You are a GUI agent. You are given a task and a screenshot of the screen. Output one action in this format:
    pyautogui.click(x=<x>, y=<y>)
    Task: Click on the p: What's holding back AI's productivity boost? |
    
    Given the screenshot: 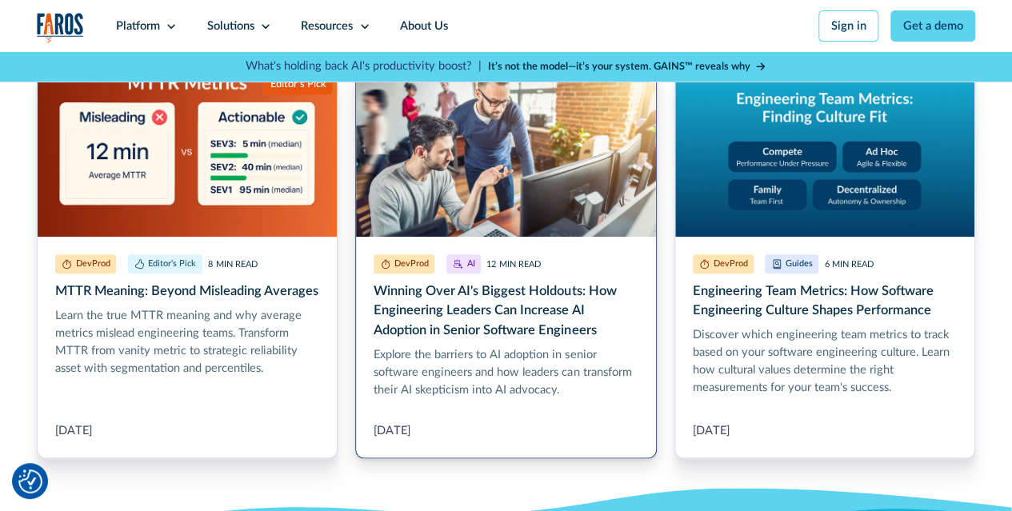 What is the action you would take?
    pyautogui.click(x=363, y=66)
    